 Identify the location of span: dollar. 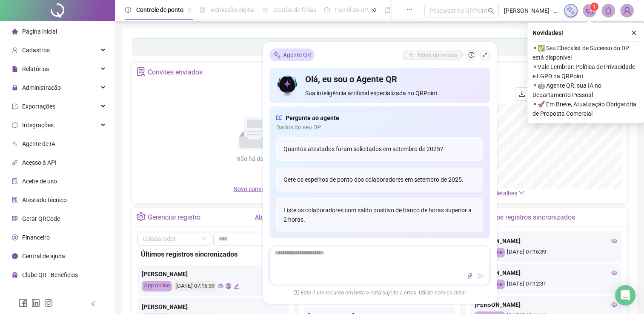
(15, 237).